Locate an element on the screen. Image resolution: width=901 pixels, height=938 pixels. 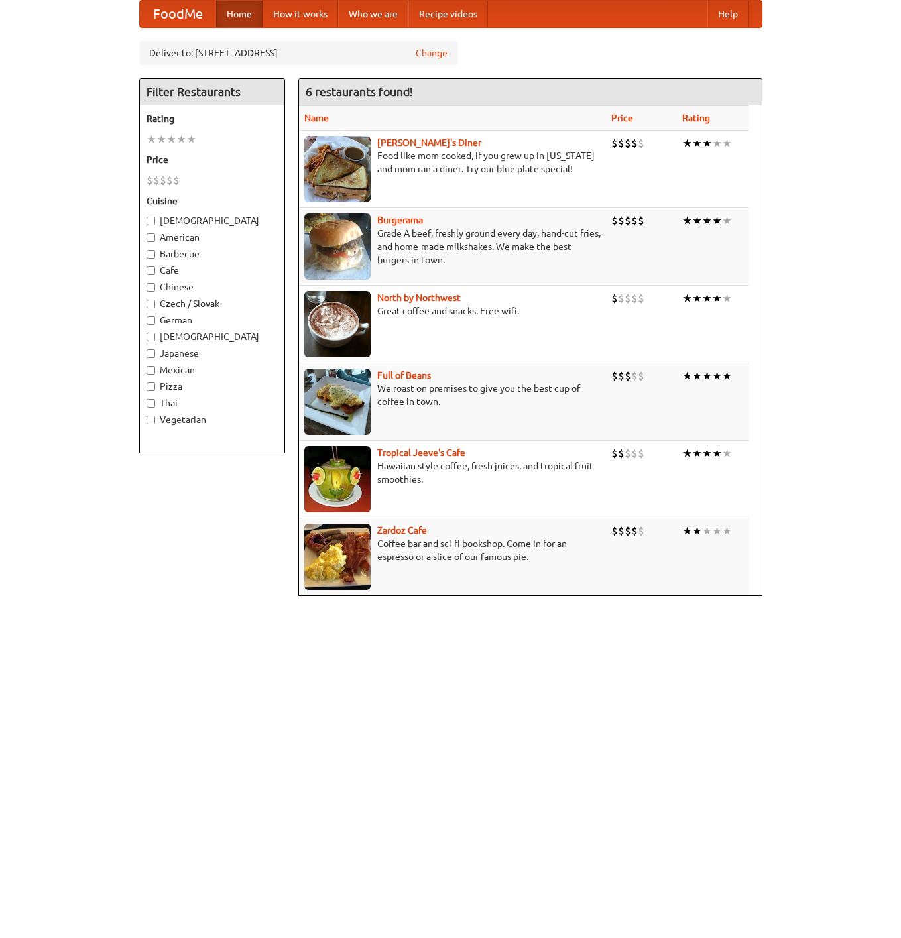
p: Coffee bar and sci-fi bookshop. Come in for an espresso or a slice of our famous pie. is located at coordinates (452, 550).